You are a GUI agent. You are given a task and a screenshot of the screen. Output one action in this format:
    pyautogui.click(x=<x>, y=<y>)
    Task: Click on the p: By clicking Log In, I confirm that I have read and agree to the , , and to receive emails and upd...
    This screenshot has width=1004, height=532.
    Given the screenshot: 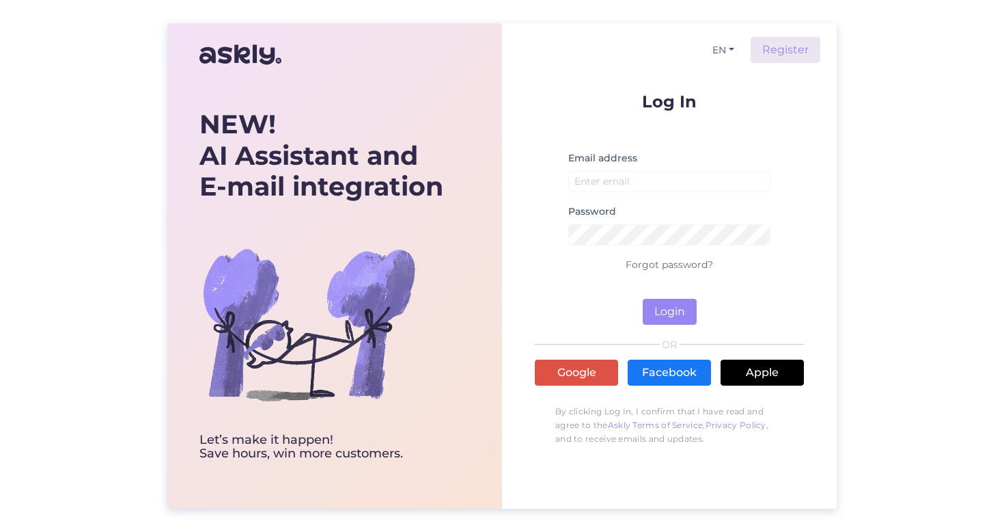 What is the action you would take?
    pyautogui.click(x=670, y=425)
    